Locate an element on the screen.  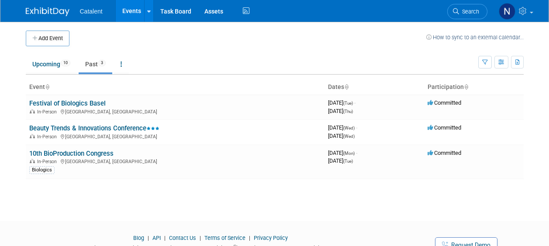
a: Sort by Start Date is located at coordinates (346, 87).